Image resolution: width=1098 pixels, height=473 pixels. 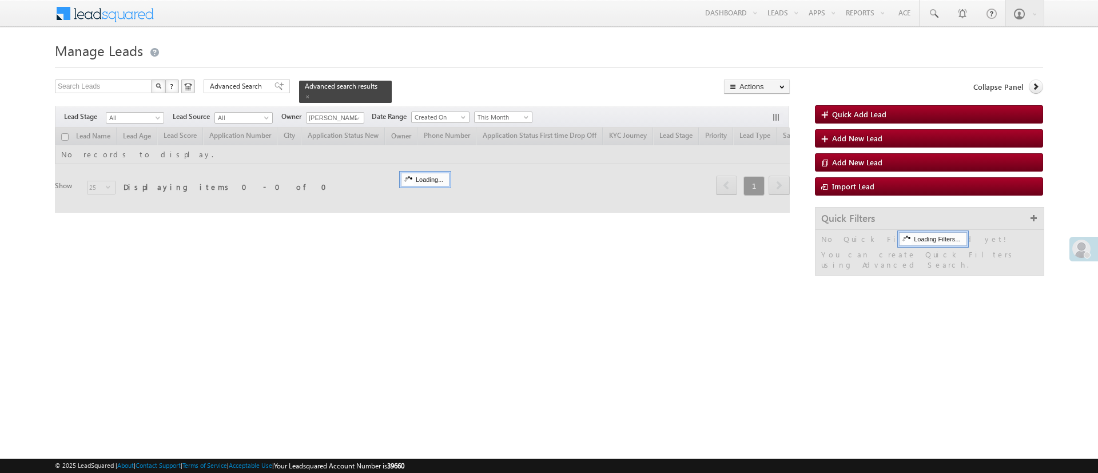 What do you see at coordinates (391, 117) in the screenshot?
I see `span: Date Range` at bounding box center [391, 117].